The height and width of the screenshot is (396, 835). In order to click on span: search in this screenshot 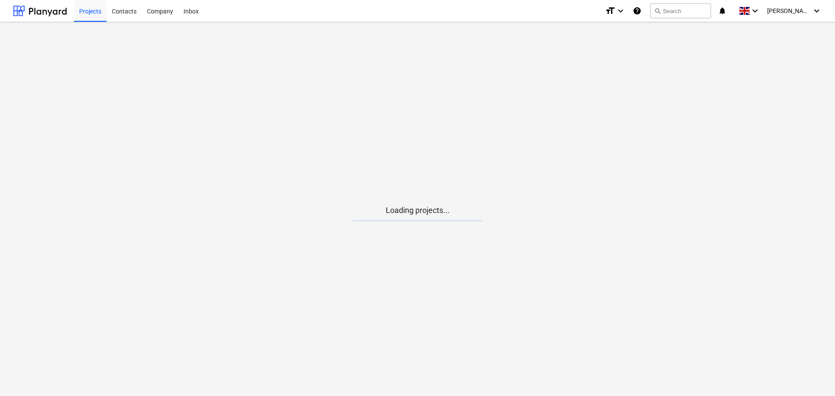, I will do `click(658, 11)`.